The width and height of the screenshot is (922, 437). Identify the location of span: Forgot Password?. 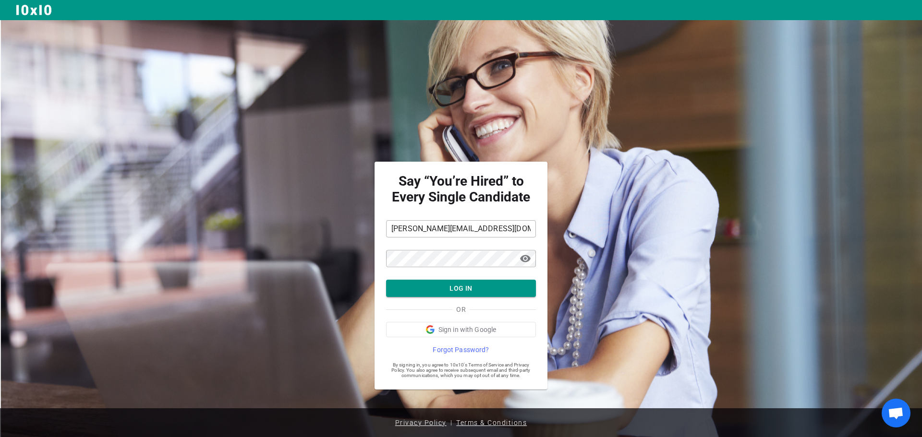
(460, 350).